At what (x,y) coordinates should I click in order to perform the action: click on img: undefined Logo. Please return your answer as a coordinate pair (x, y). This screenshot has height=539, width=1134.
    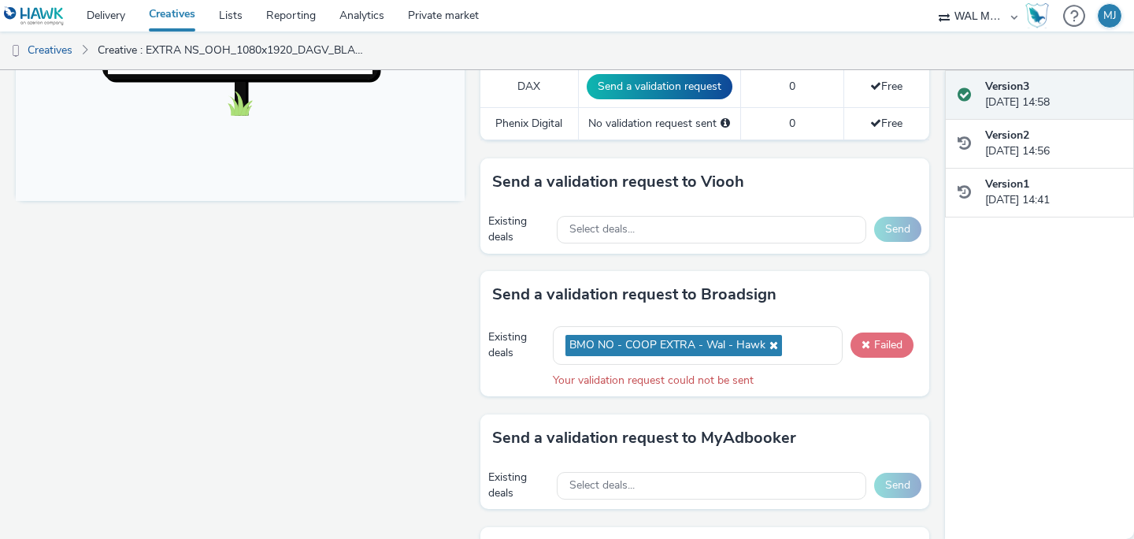
    Looking at the image, I should click on (34, 16).